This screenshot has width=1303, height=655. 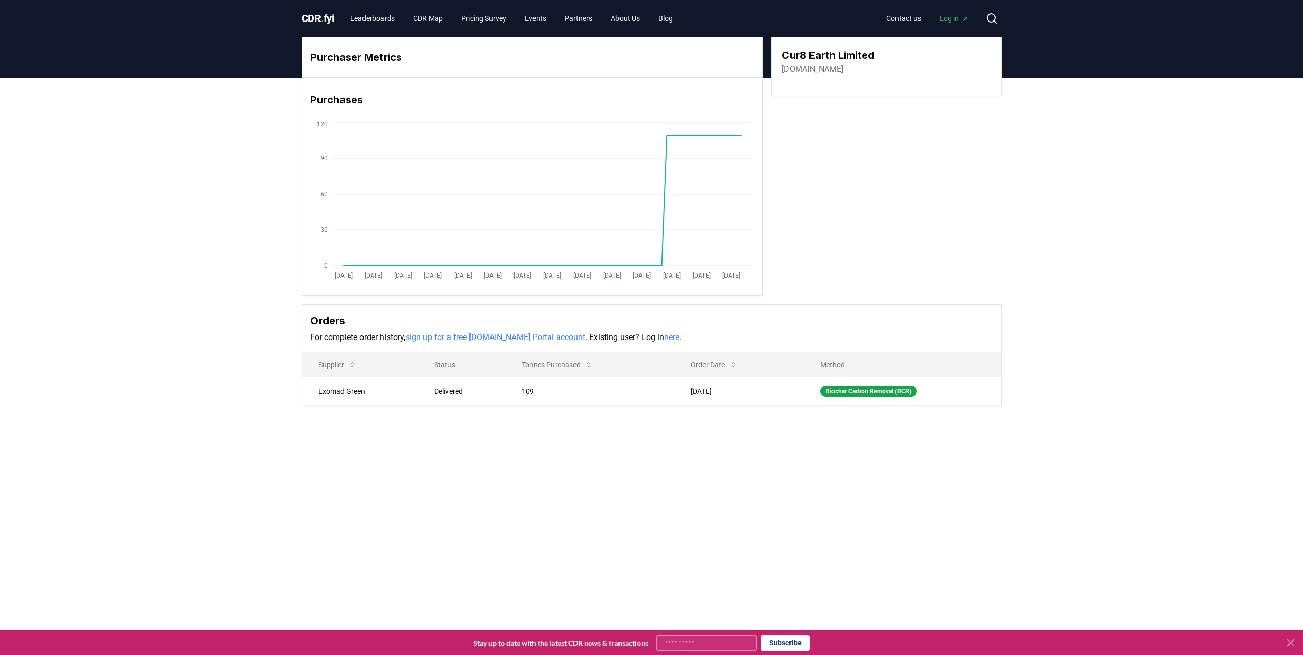 What do you see at coordinates (536, 18) in the screenshot?
I see `a: Events` at bounding box center [536, 18].